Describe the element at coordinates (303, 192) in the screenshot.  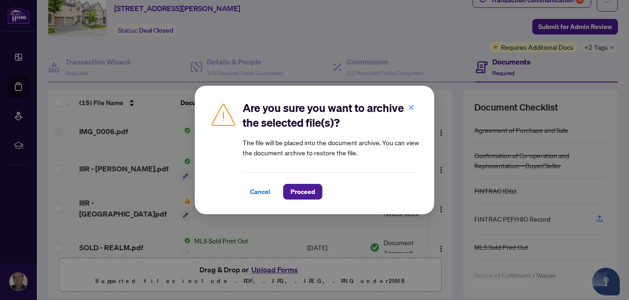
I see `button: Proceed` at that location.